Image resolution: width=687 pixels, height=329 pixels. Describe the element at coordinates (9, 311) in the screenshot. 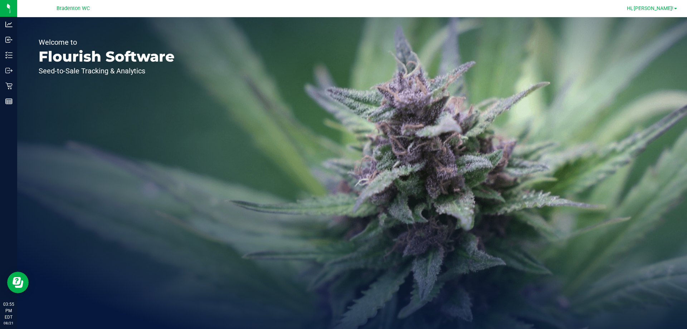

I see `p: 03:55 PM EDT` at that location.